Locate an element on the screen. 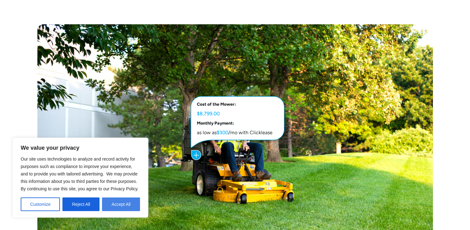 This screenshot has height=230, width=470. h5: Cost of the Mower: is located at coordinates (238, 104).